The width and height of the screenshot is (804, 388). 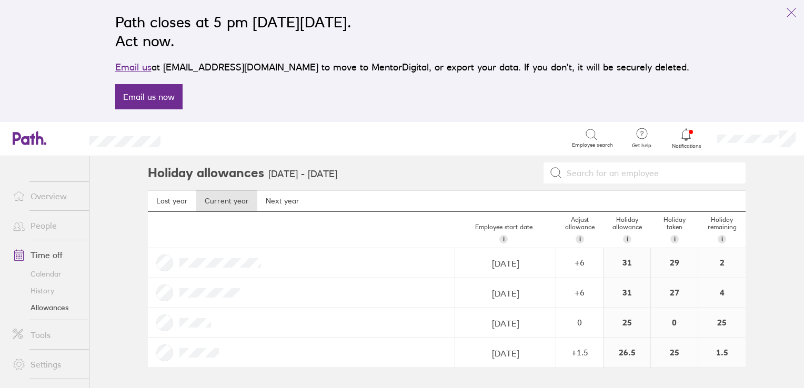 What do you see at coordinates (627, 230) in the screenshot?
I see `div: Holiday allowance` at bounding box center [627, 230].